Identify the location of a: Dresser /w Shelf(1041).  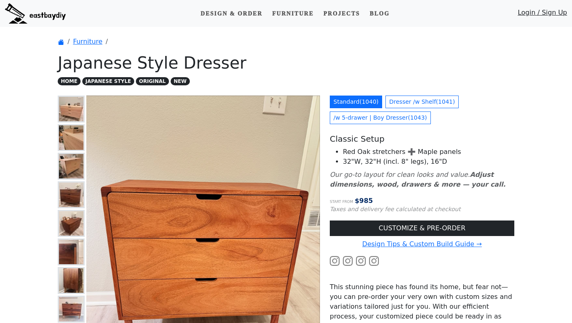
(422, 102).